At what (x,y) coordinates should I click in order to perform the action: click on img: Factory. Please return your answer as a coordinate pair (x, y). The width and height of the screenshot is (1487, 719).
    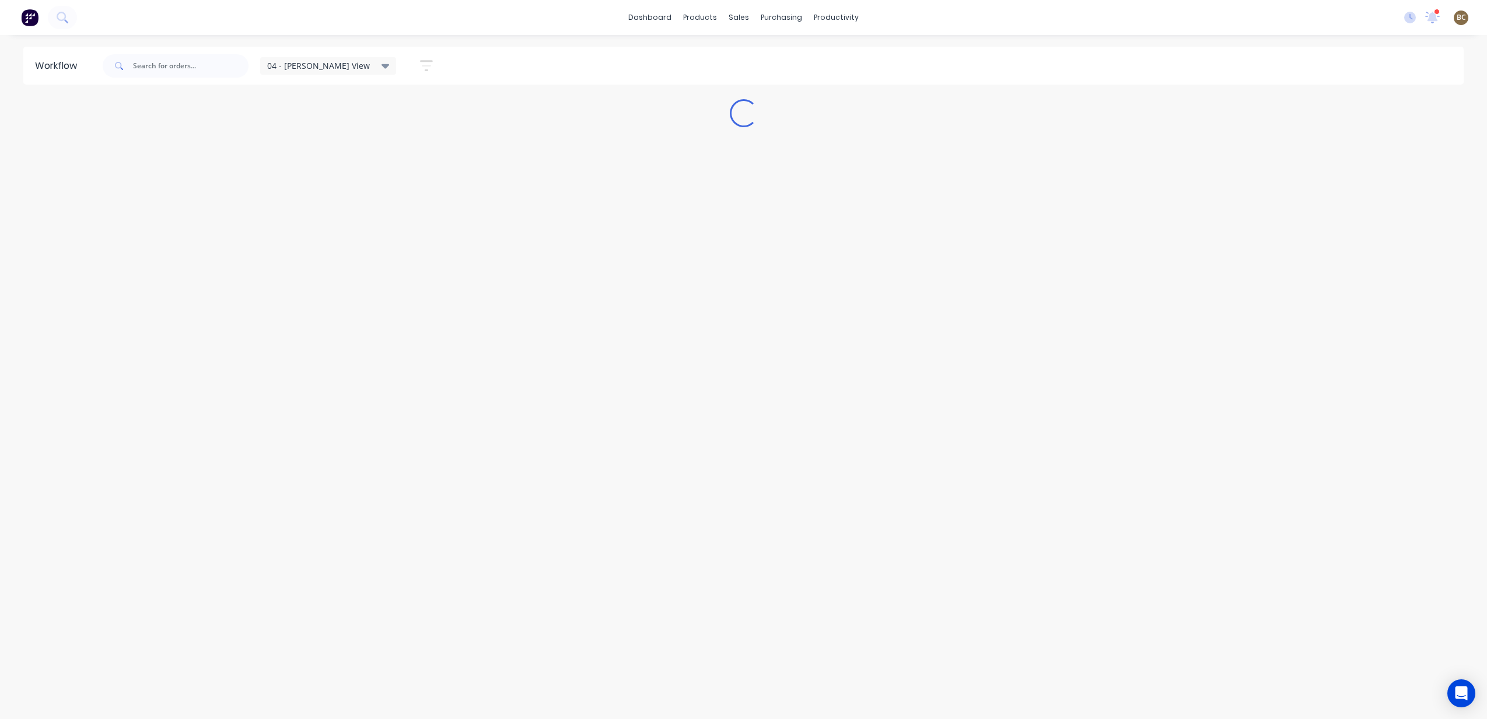
    Looking at the image, I should click on (30, 18).